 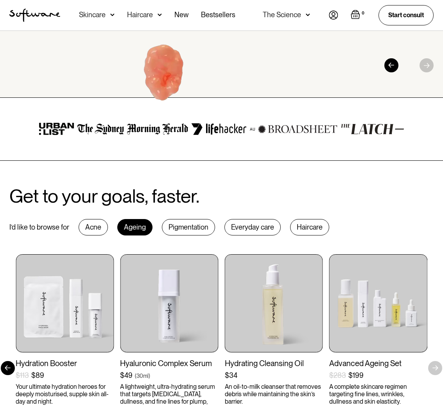 What do you see at coordinates (142, 376) in the screenshot?
I see `div: 30ml` at bounding box center [142, 376].